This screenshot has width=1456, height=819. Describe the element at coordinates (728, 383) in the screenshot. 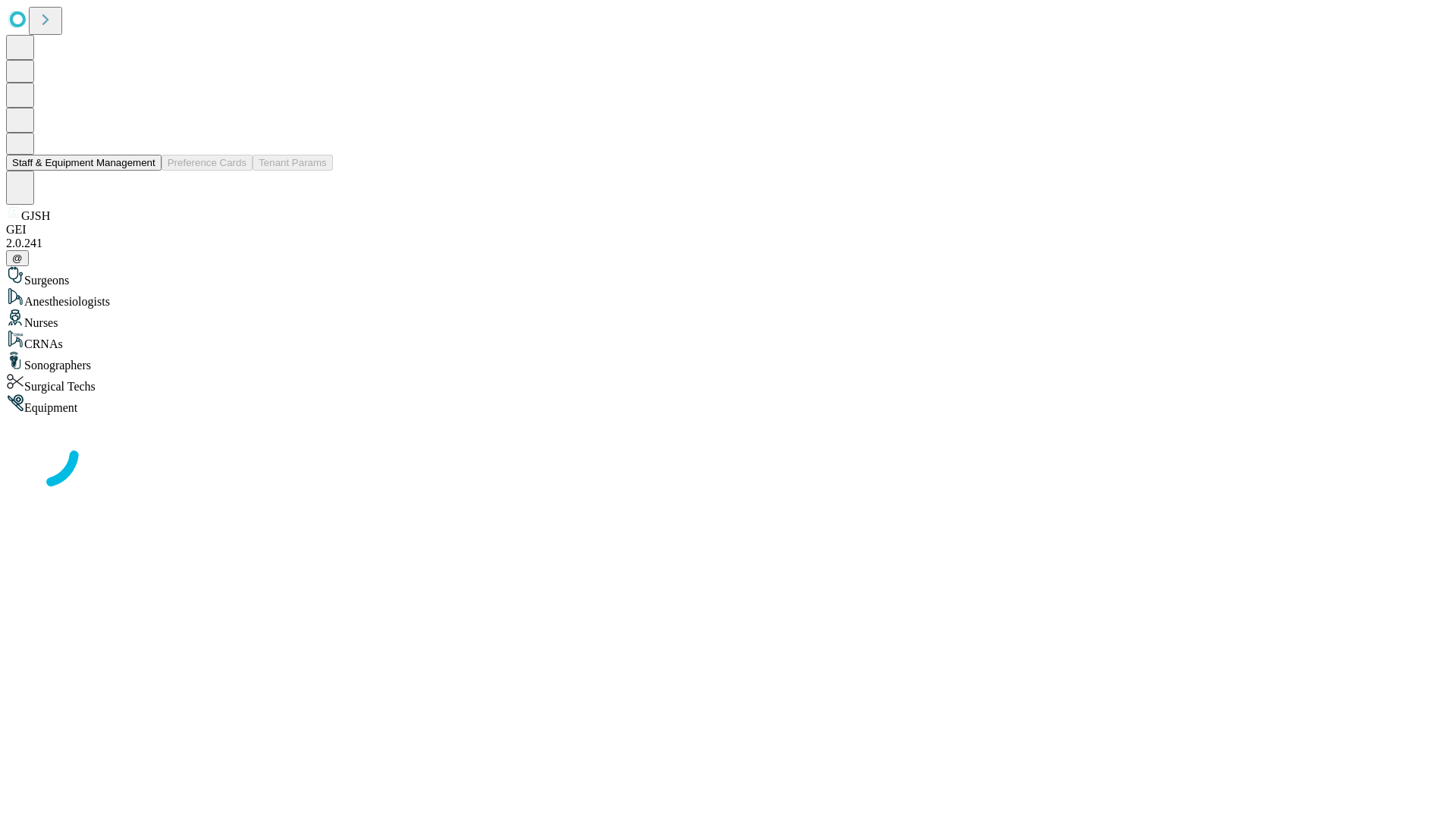

I see `div: Surgical Techs` at that location.